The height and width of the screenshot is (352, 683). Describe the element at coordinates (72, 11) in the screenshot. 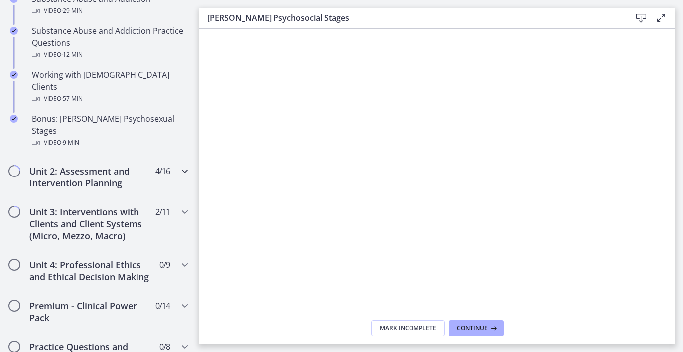

I see `span: · 29 min` at that location.